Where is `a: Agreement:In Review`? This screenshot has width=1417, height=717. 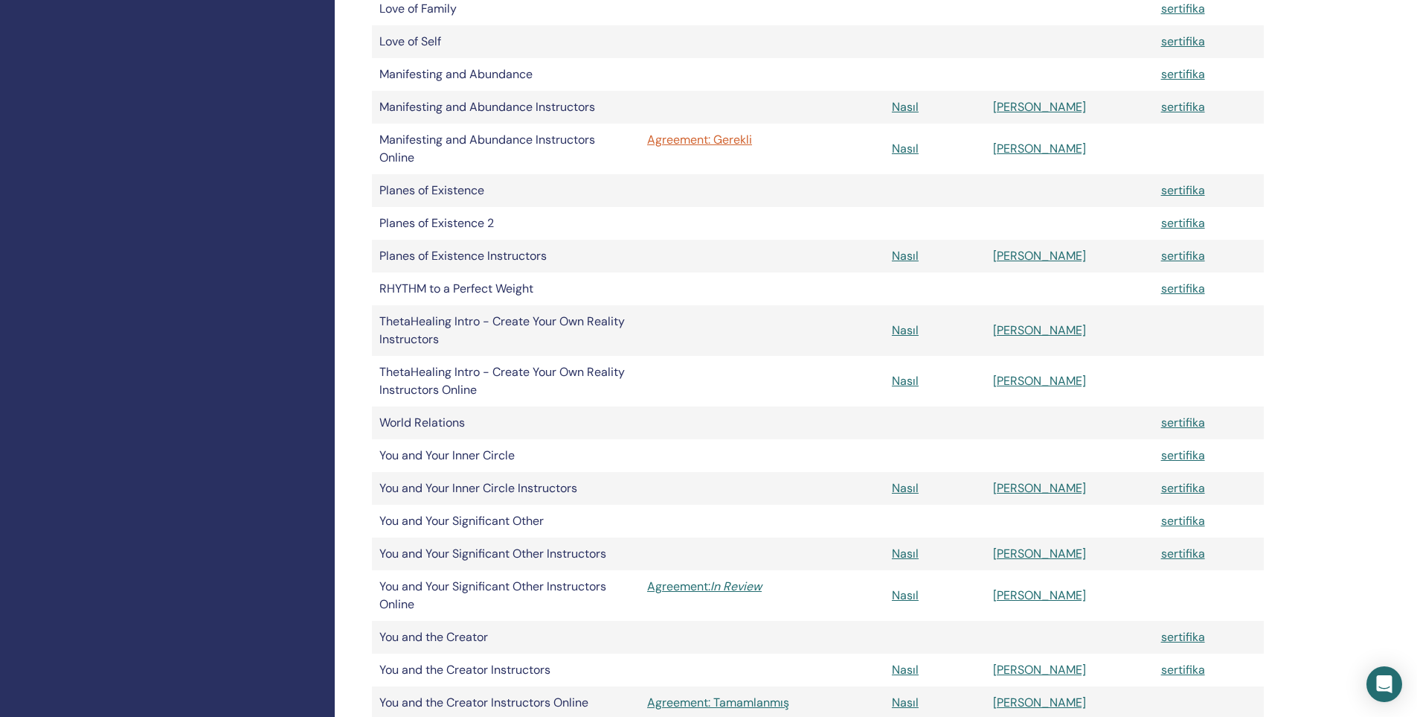
a: Agreement:In Review is located at coordinates (762, 586).